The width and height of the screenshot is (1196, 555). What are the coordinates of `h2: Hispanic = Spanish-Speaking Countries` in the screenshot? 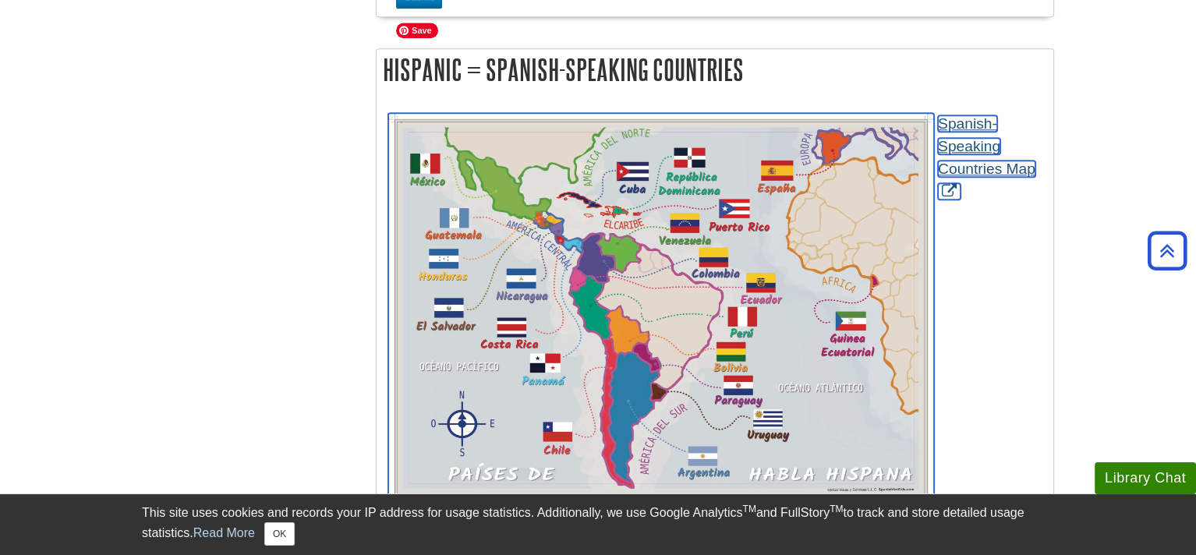 It's located at (715, 69).